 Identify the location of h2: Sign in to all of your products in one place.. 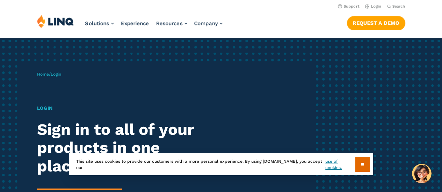
(122, 148).